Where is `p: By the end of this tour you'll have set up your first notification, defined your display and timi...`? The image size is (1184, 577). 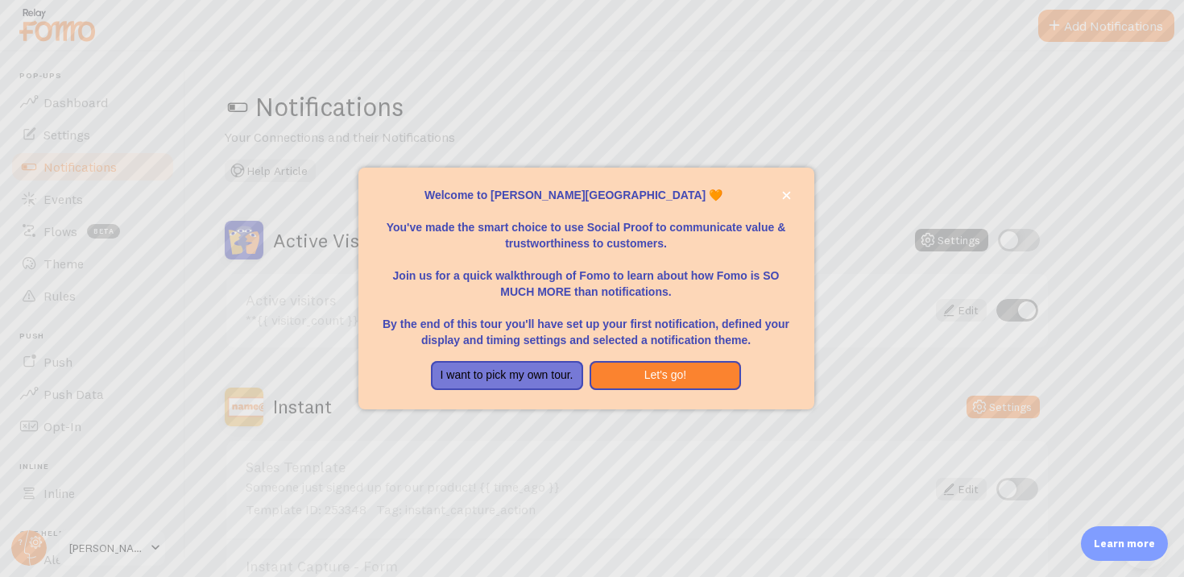 p: By the end of this tour you'll have set up your first notification, defined your display and timi... is located at coordinates (586, 324).